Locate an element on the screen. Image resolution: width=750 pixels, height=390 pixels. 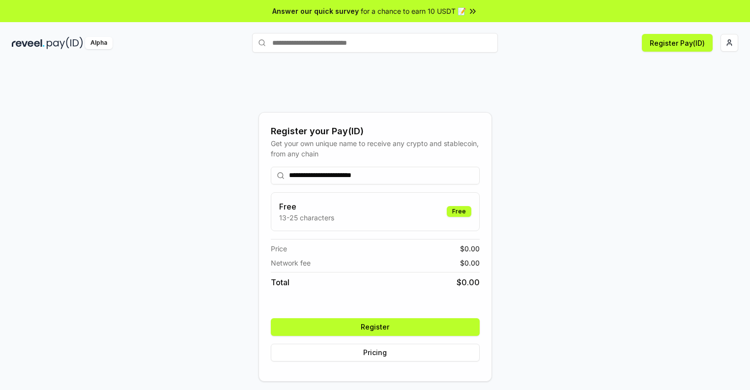
img: pay_id is located at coordinates (65, 43).